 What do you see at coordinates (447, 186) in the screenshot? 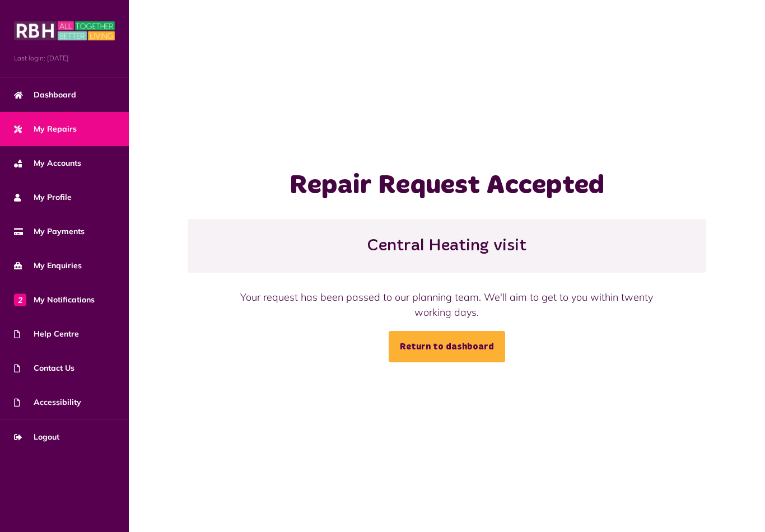
I see `h1: Repair Request Accepted` at bounding box center [447, 186].